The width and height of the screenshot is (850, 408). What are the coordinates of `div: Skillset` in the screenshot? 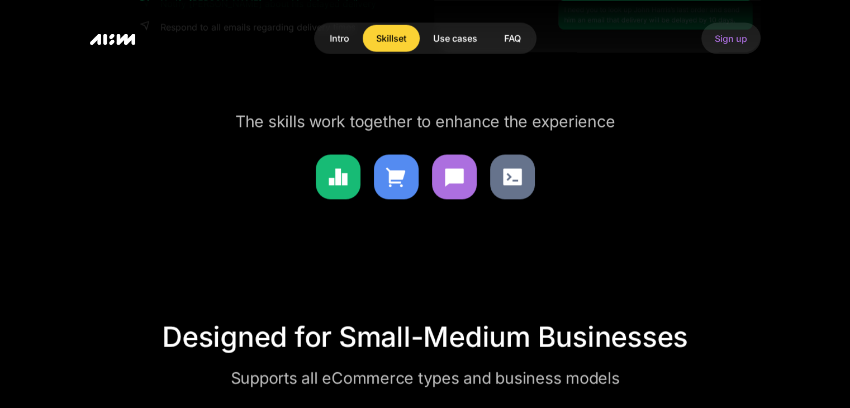 It's located at (391, 38).